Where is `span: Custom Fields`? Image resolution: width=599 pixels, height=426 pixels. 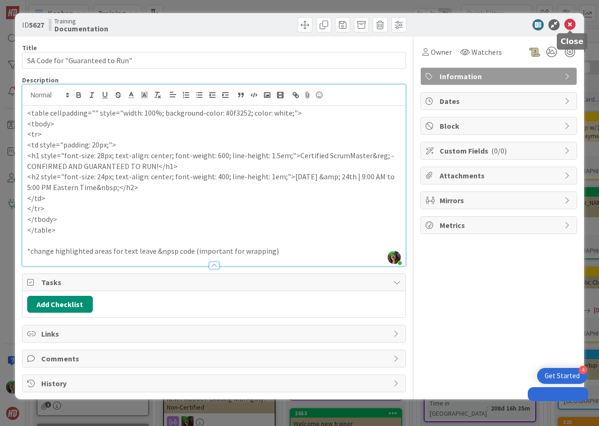
span: Custom Fields is located at coordinates (500, 151).